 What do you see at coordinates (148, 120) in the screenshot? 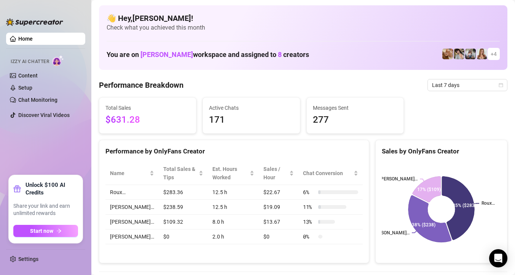
I see `span: $631.28` at bounding box center [148, 120].